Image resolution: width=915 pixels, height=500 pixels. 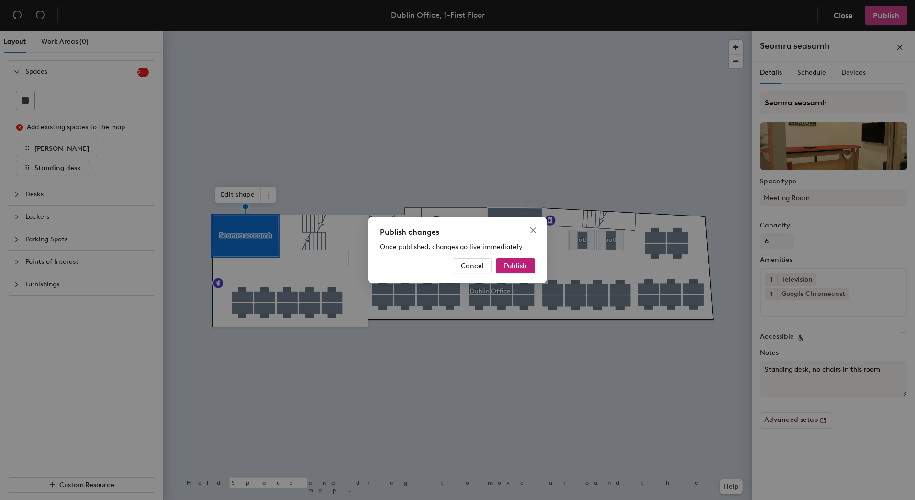 I want to click on span: close, so click(x=533, y=230).